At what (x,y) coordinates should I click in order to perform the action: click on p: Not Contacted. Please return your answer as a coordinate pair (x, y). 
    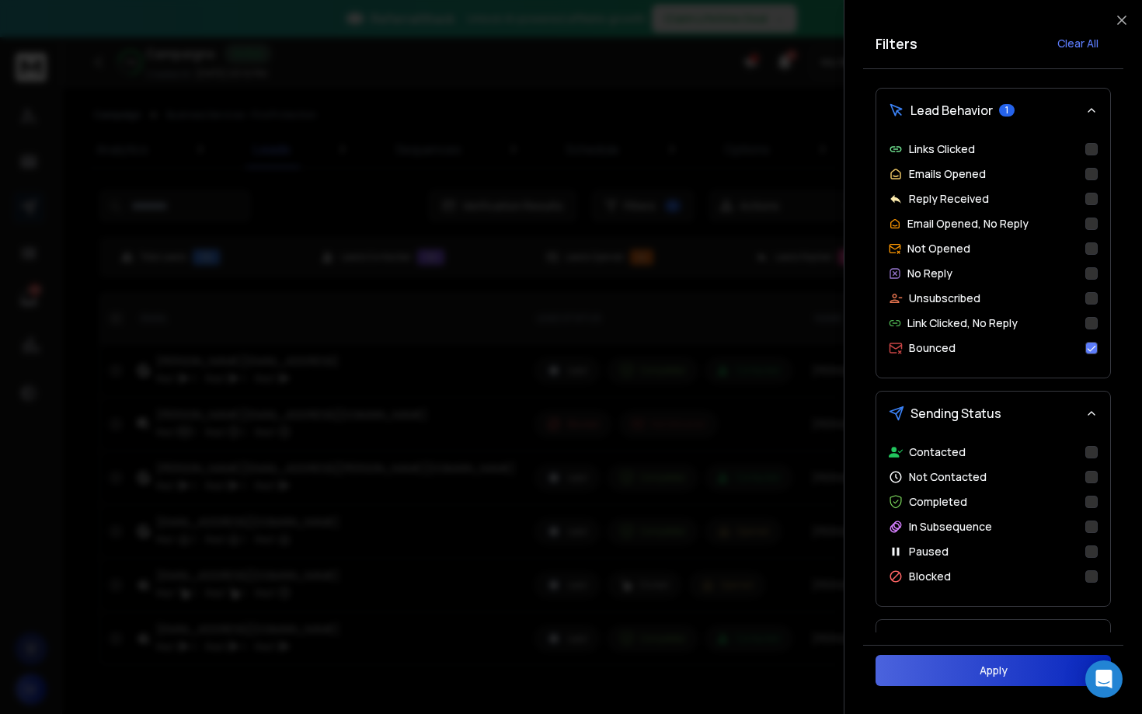
    Looking at the image, I should click on (948, 477).